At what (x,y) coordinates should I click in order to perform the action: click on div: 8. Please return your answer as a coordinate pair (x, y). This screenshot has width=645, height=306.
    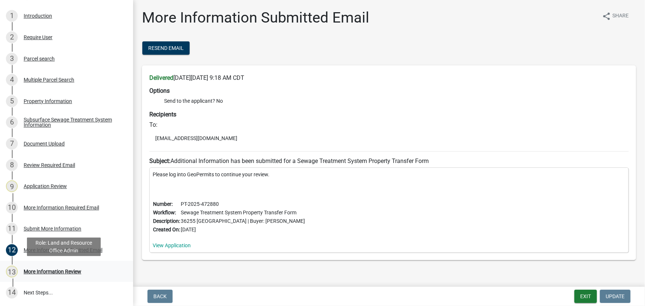
    Looking at the image, I should click on (12, 165).